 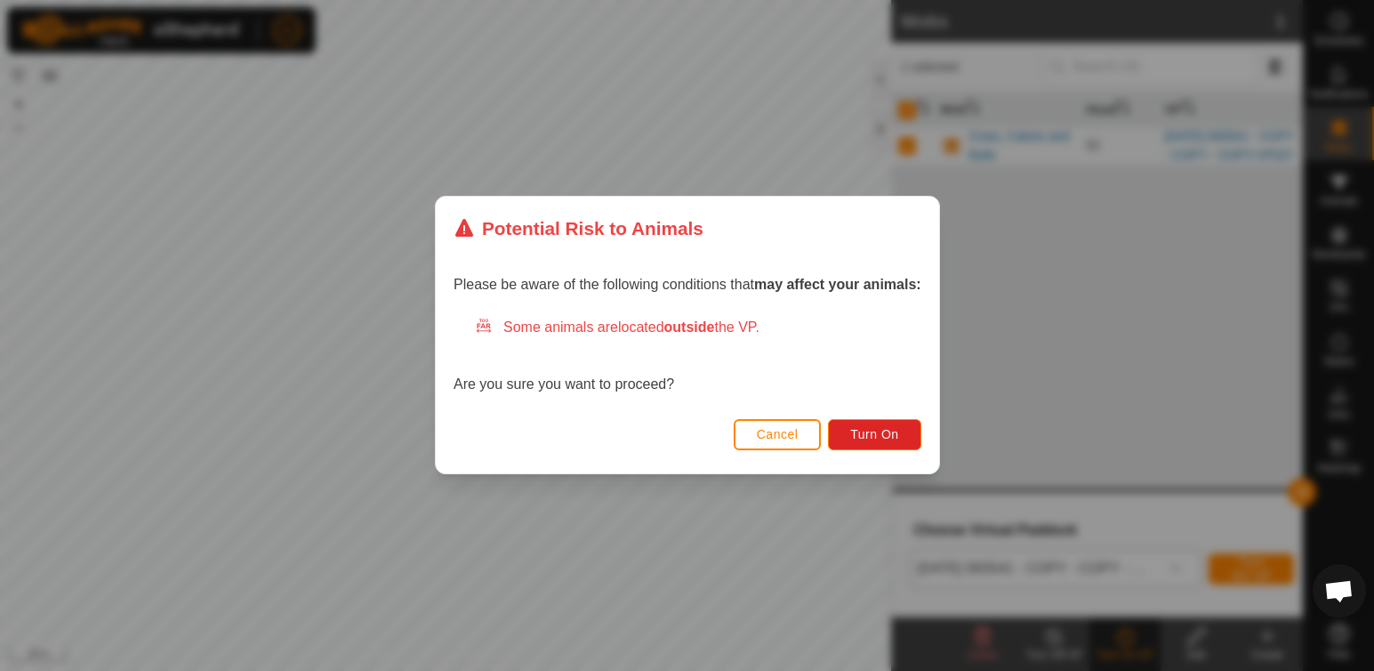 What do you see at coordinates (838, 285) in the screenshot?
I see `strong: may affect your animals:` at bounding box center [838, 285].